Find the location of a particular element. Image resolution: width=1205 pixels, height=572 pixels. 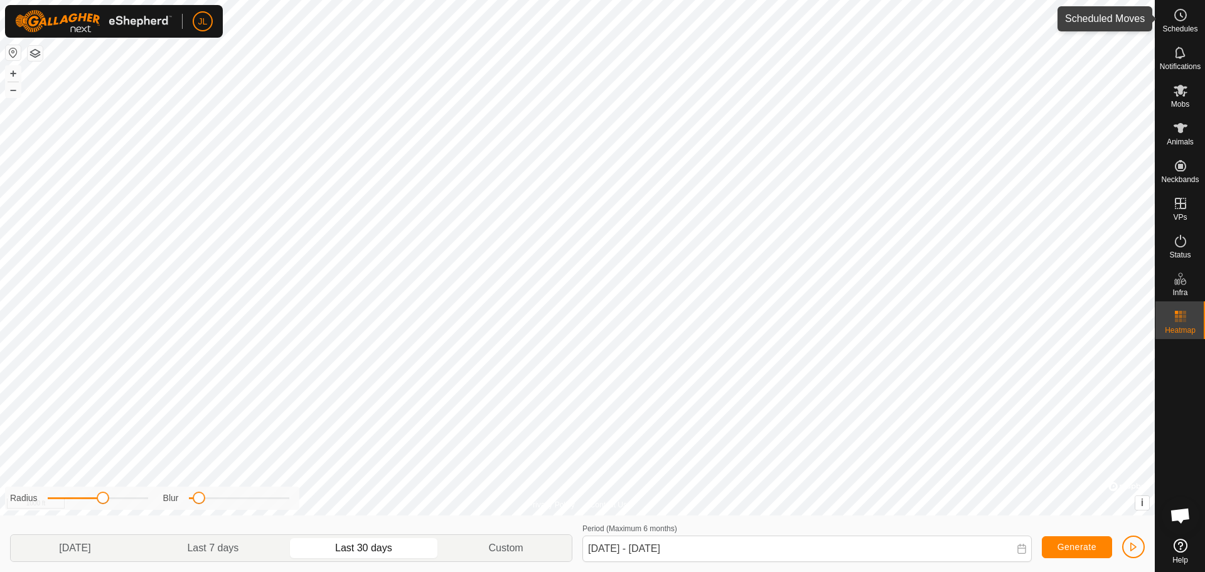

span: Status is located at coordinates (1180, 255).